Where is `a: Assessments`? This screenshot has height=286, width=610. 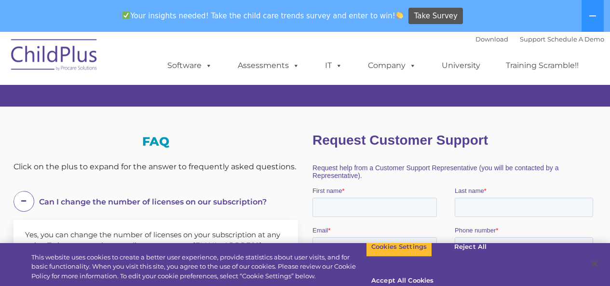 a: Assessments is located at coordinates (268, 66).